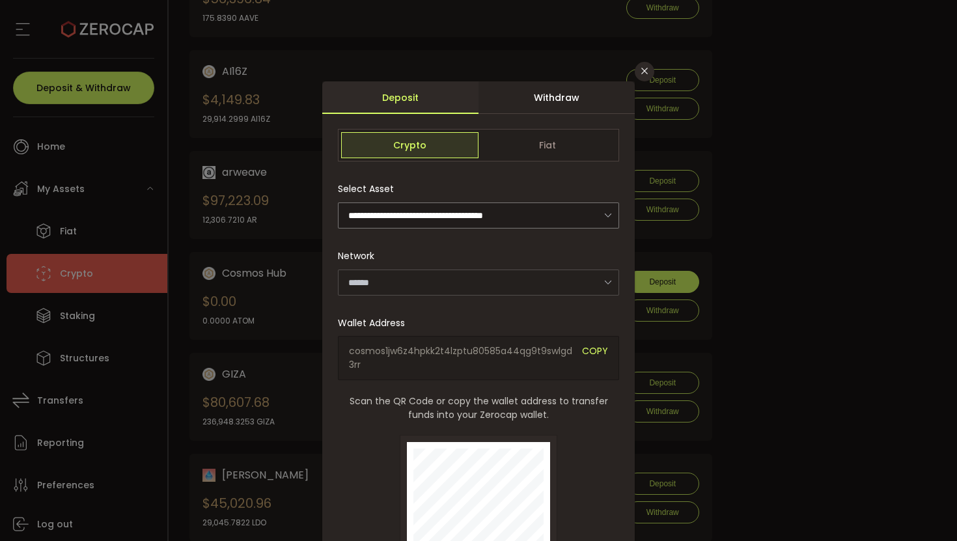  What do you see at coordinates (595, 358) in the screenshot?
I see `span: COPY` at bounding box center [595, 358].